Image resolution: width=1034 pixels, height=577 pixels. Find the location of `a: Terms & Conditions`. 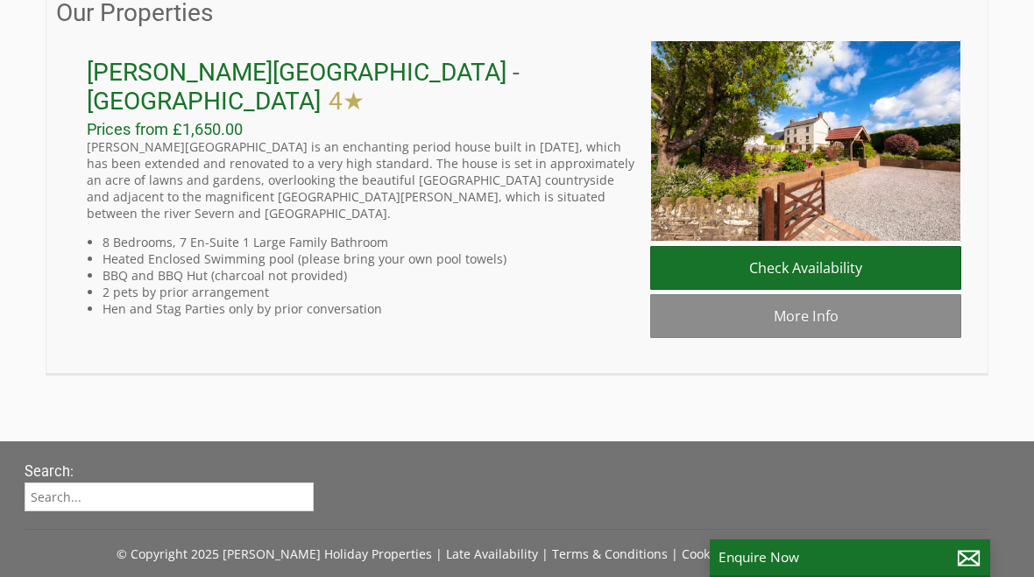

a: Terms & Conditions is located at coordinates (610, 554).